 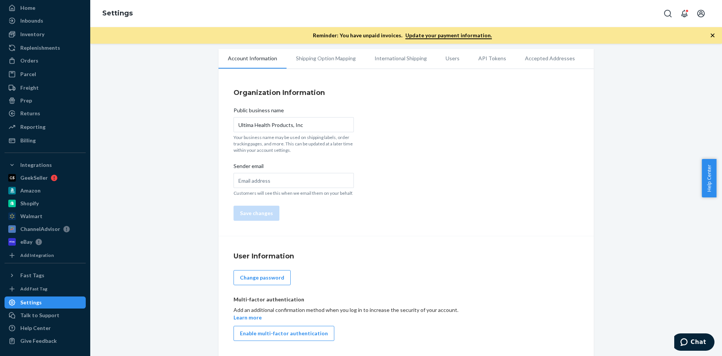 I want to click on a: Reporting, so click(x=45, y=127).